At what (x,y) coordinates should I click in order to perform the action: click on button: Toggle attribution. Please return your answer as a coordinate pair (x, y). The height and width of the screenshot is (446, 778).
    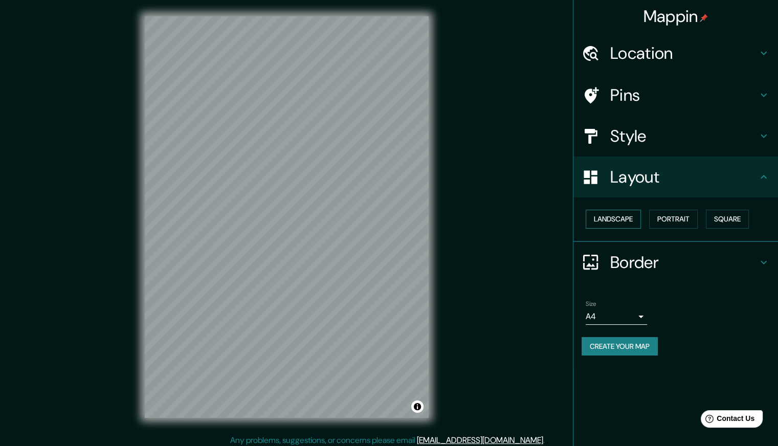
    Looking at the image, I should click on (418, 407).